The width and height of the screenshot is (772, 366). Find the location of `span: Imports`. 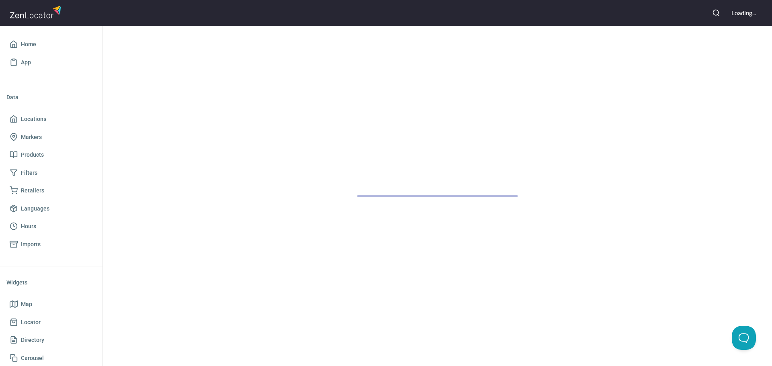

span: Imports is located at coordinates (31, 244).